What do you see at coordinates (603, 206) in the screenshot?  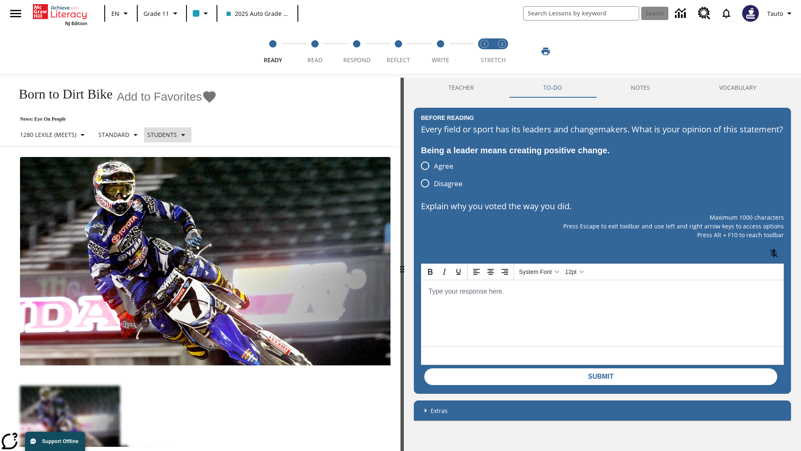 I see `p: Explain why you voted the way you did.` at bounding box center [603, 206].